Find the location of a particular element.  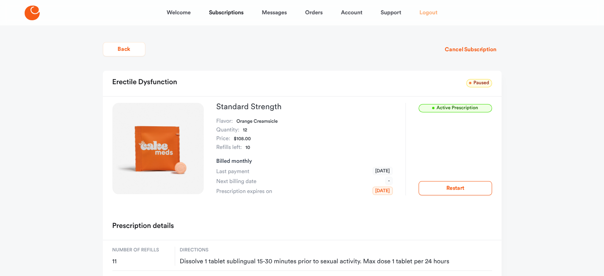

h2: Prescription details is located at coordinates (143, 226).